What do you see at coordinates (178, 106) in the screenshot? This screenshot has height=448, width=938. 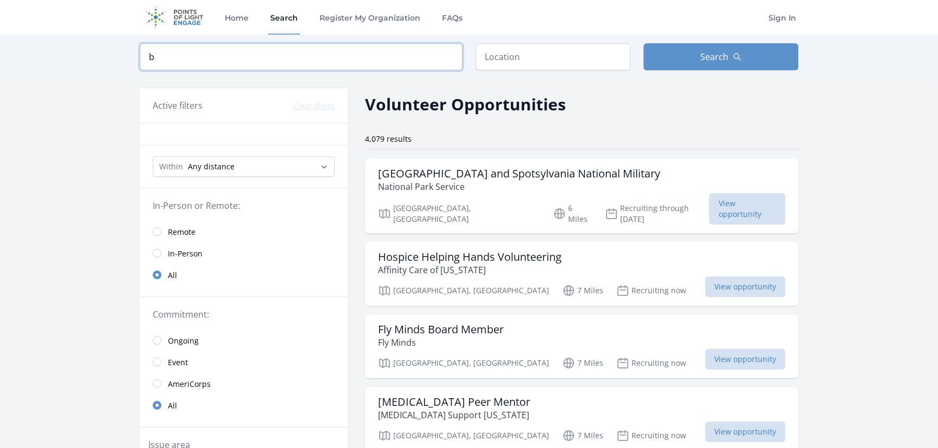 I see `h3: Active filters` at bounding box center [178, 106].